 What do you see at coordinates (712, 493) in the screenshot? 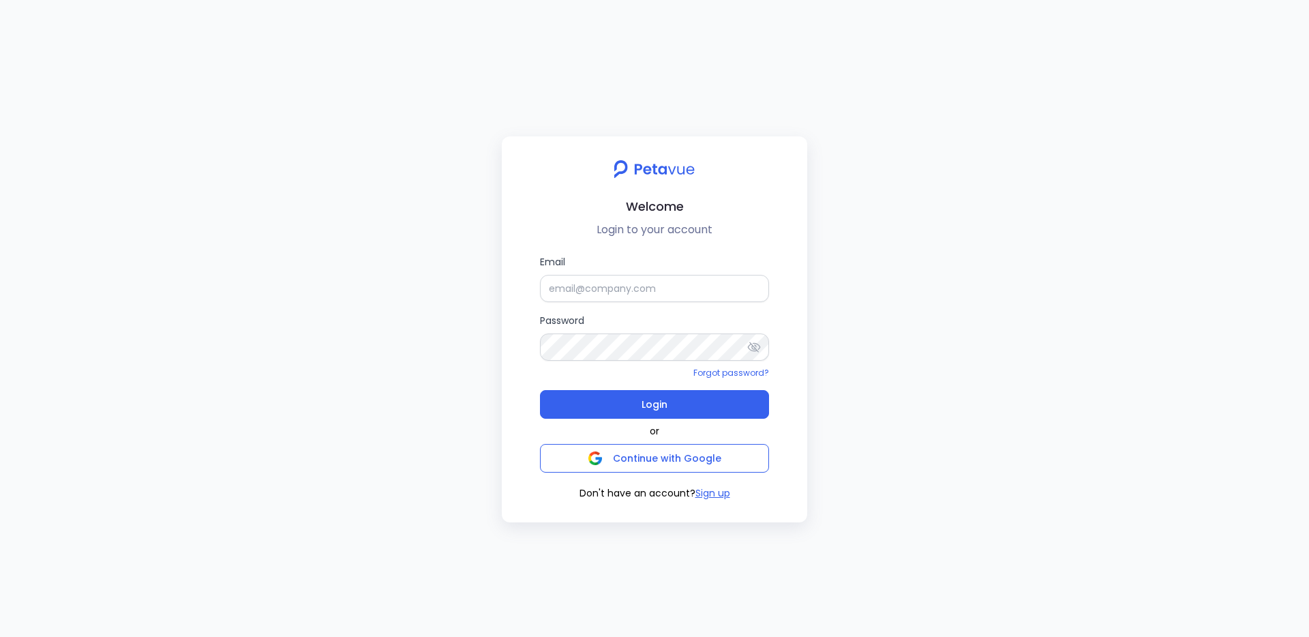
I see `button: Sign up` at bounding box center [712, 493].